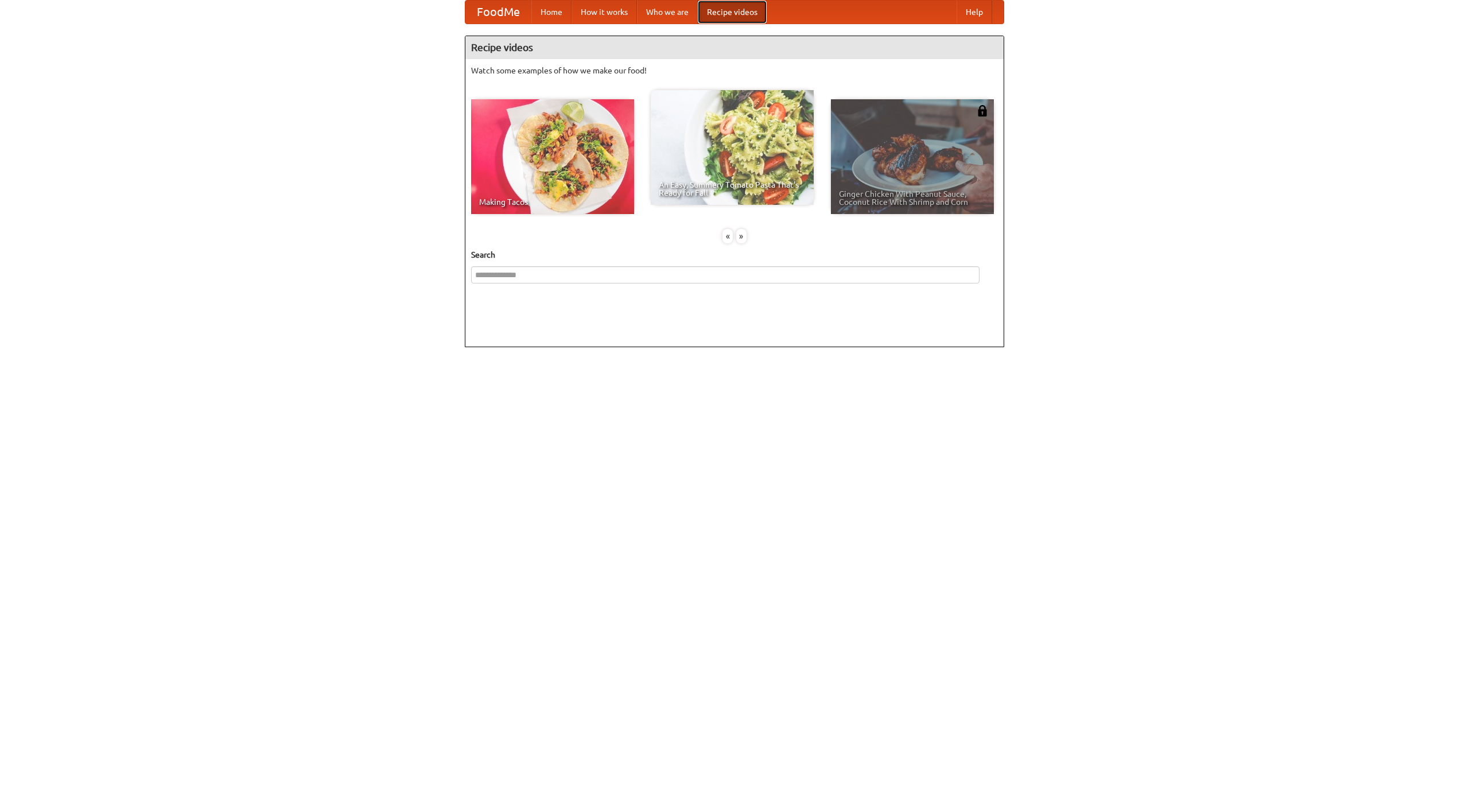 Image resolution: width=1469 pixels, height=812 pixels. I want to click on img: 483408.png, so click(982, 111).